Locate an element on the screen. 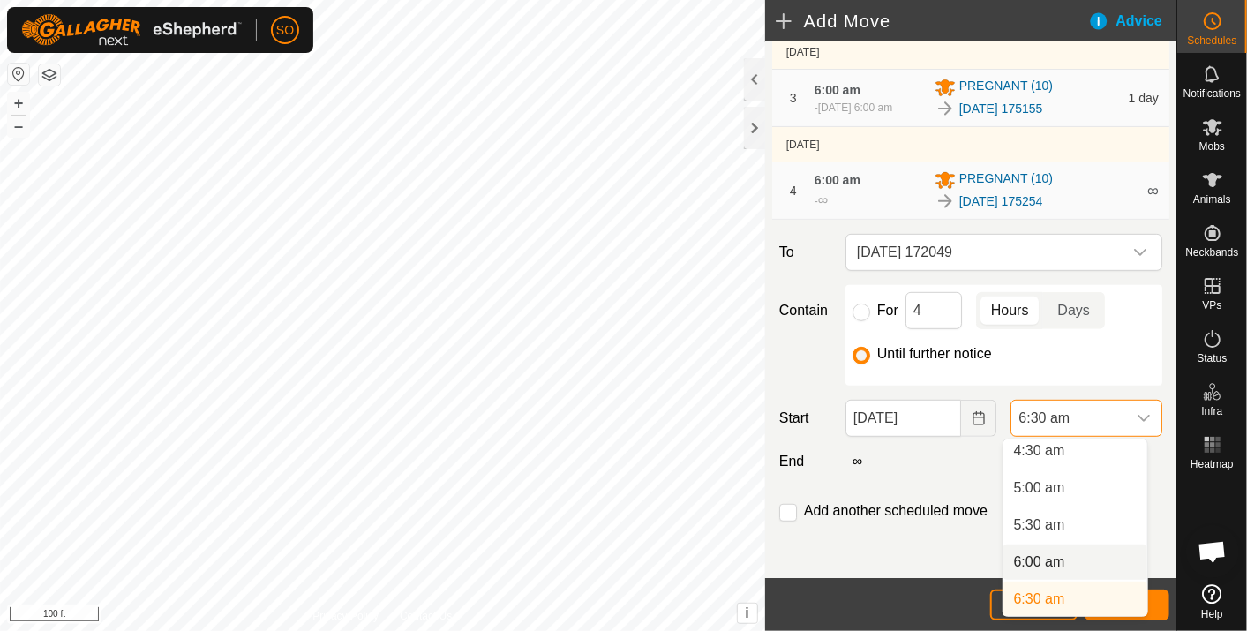  li: 6:30 am is located at coordinates (1075, 599).